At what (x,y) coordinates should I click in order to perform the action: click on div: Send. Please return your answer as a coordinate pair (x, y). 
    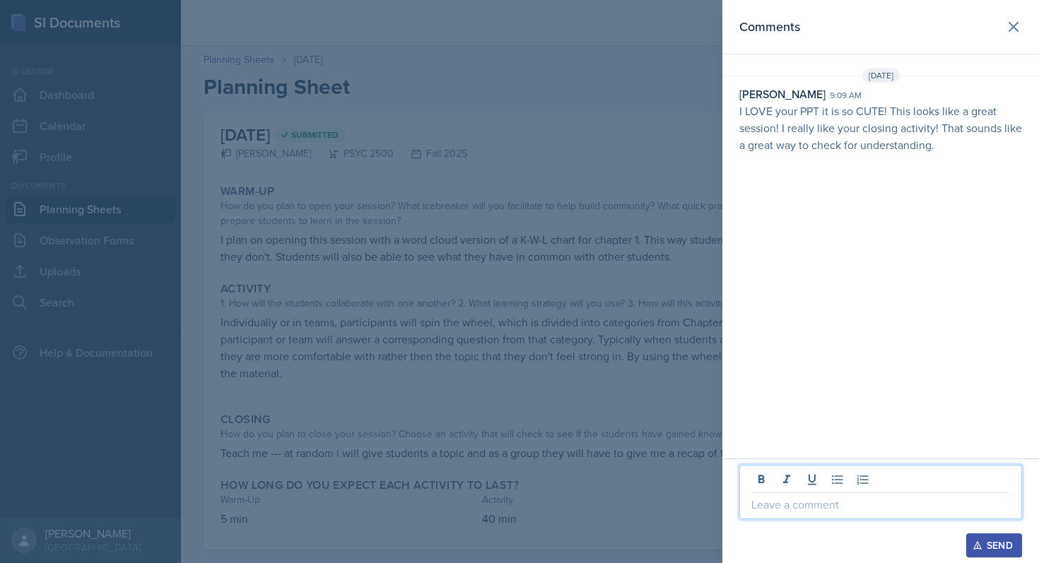
    Looking at the image, I should click on (994, 546).